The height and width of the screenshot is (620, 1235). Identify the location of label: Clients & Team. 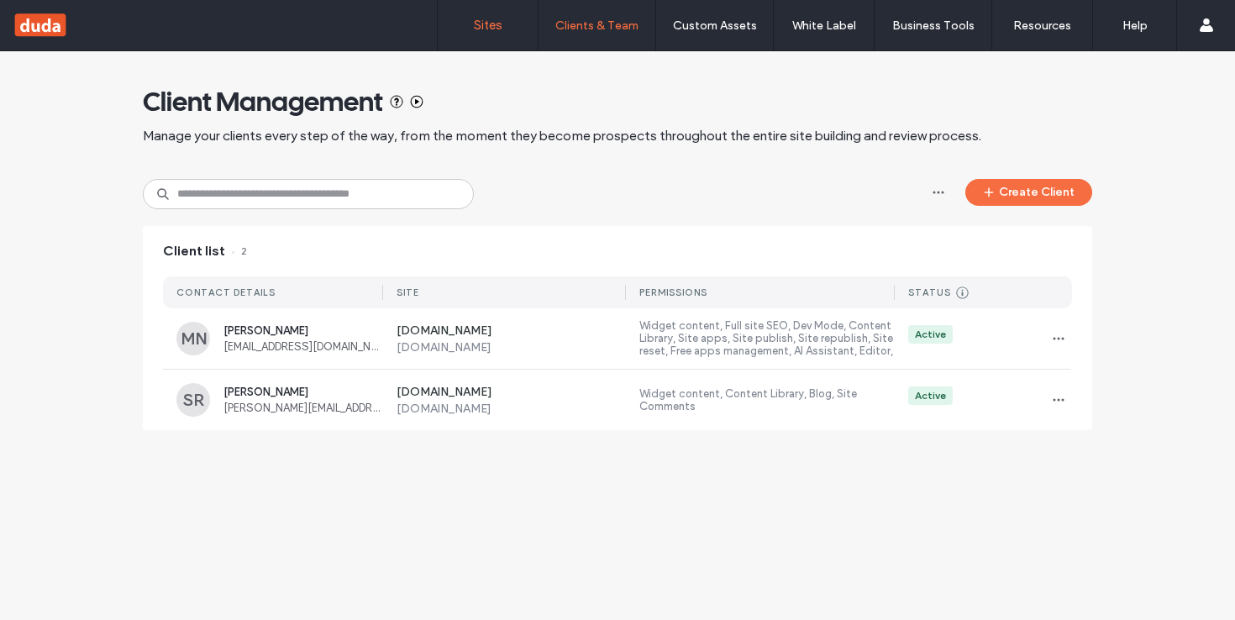
(597, 25).